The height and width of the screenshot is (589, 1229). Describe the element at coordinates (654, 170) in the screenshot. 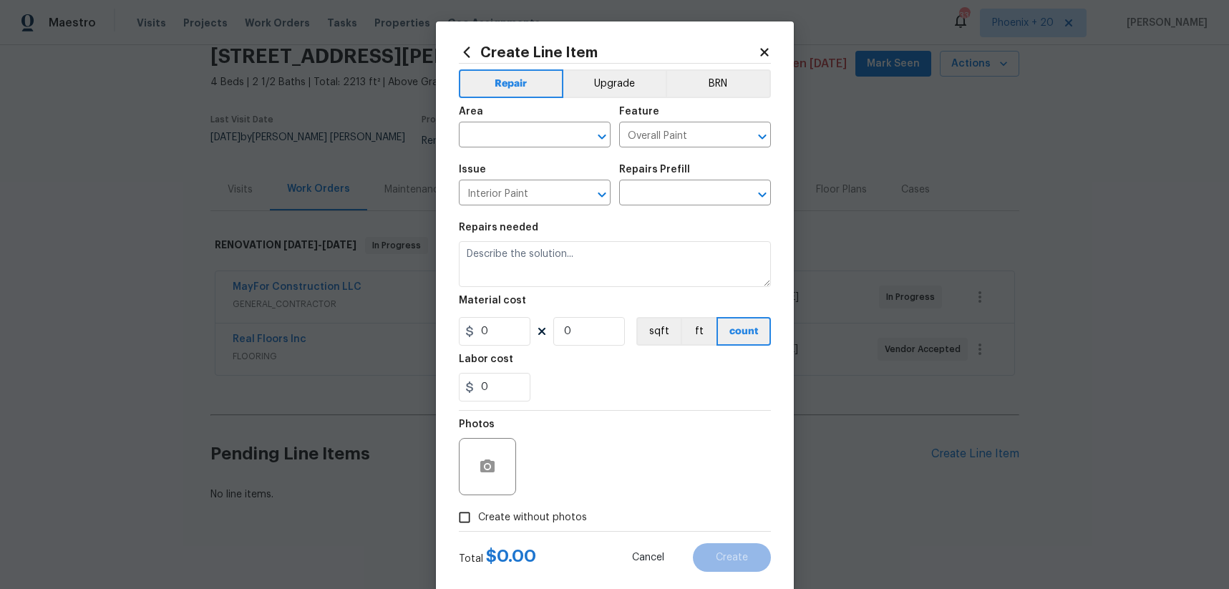

I see `h5: Repairs Prefill` at that location.